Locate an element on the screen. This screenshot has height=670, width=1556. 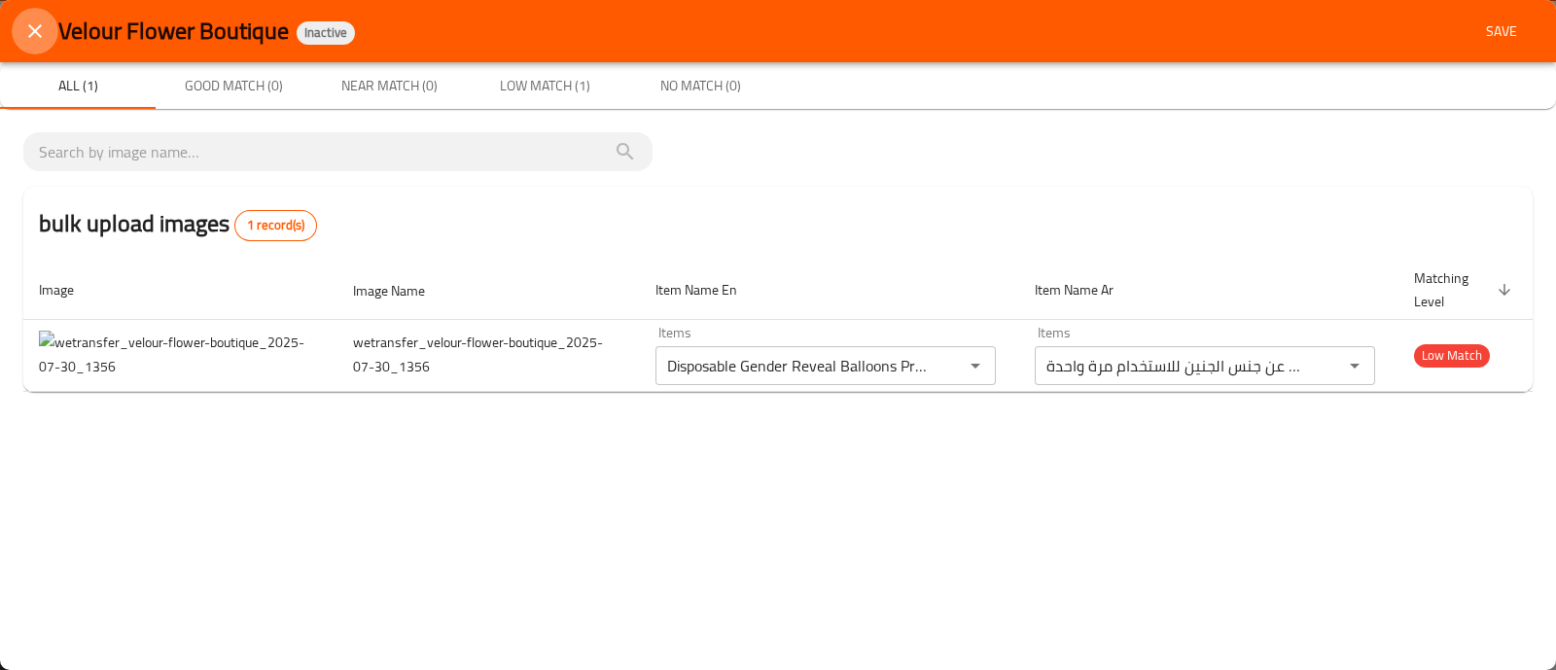
span: All (1) is located at coordinates (78, 86).